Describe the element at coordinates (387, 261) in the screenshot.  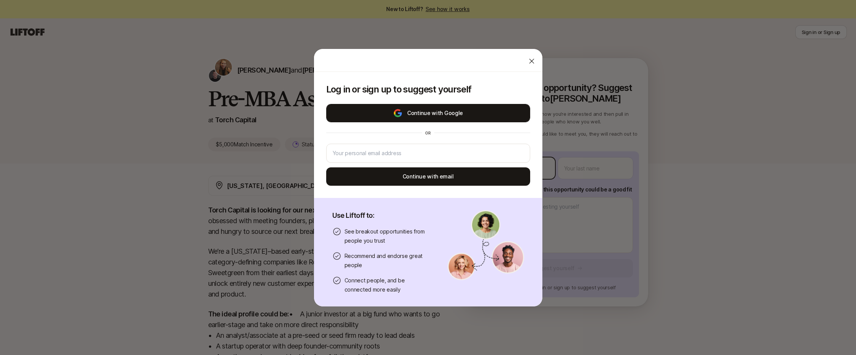
I see `p: Recommend and endorse great people` at that location.